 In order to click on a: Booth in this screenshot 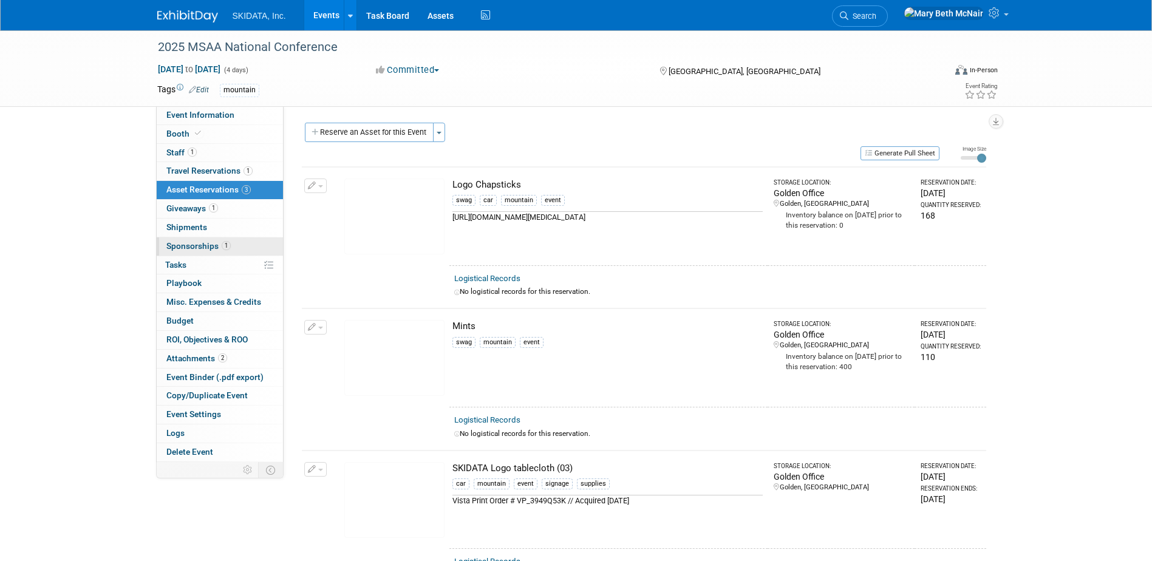, I will do `click(220, 134)`.